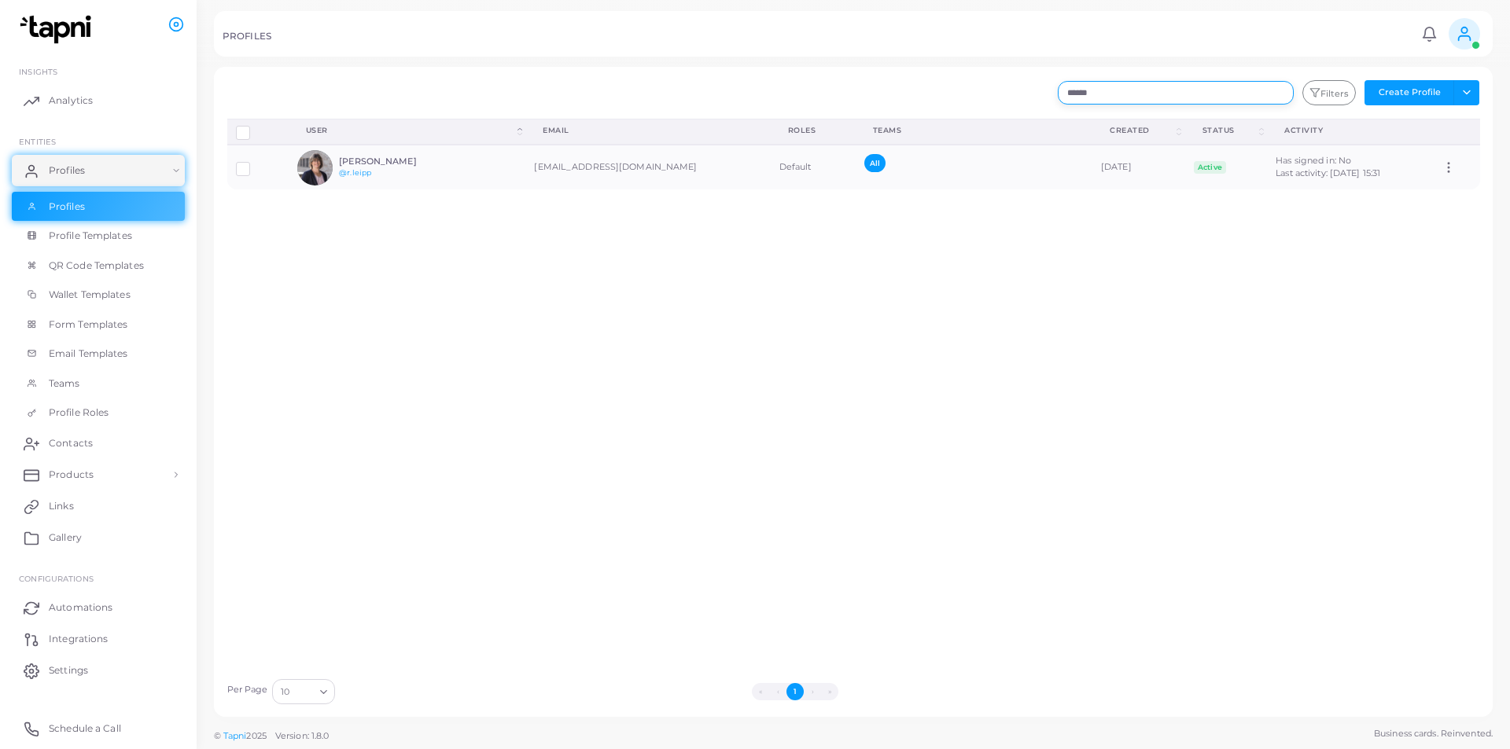 This screenshot has height=749, width=1510. Describe the element at coordinates (813, 131) in the screenshot. I see `div: Roles` at that location.